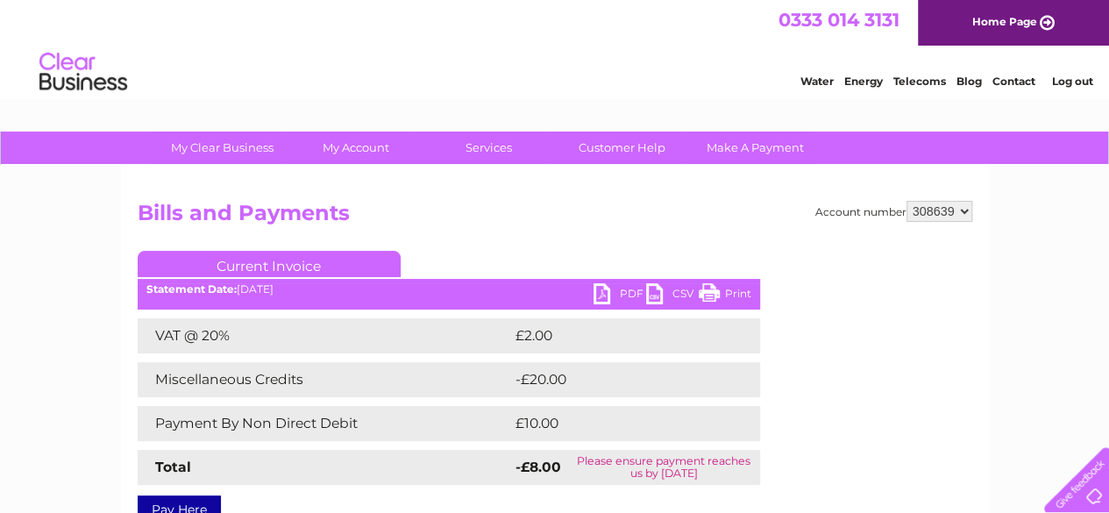 The image size is (1109, 513). What do you see at coordinates (1071, 81) in the screenshot?
I see `a: Log out` at bounding box center [1071, 81].